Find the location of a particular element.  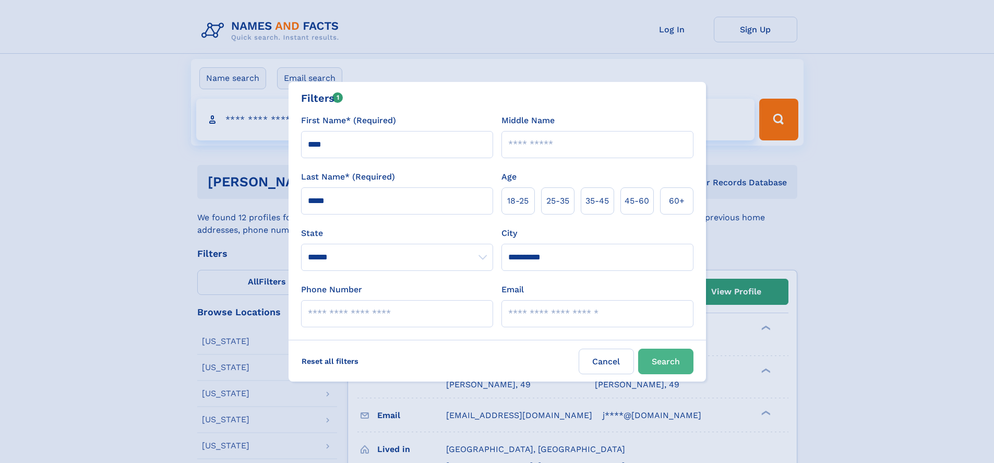

label: Middle Name is located at coordinates (528, 121).